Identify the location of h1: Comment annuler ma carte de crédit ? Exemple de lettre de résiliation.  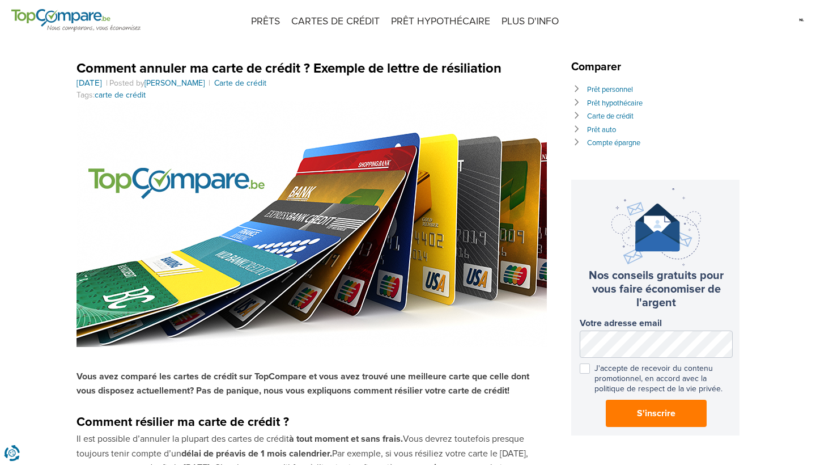
(312, 68).